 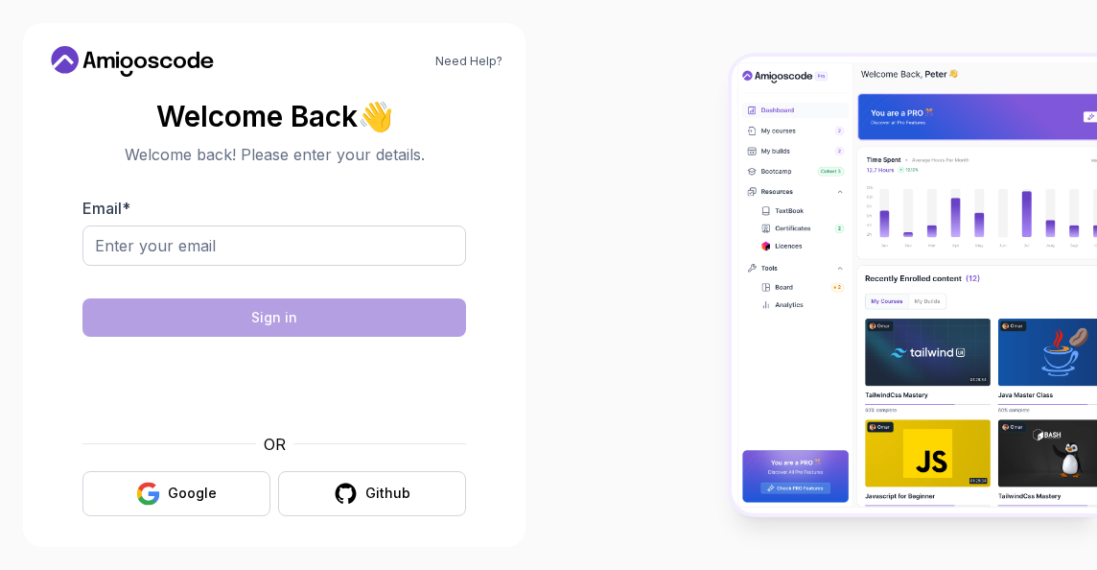 What do you see at coordinates (387, 493) in the screenshot?
I see `div: Github` at bounding box center [387, 493].